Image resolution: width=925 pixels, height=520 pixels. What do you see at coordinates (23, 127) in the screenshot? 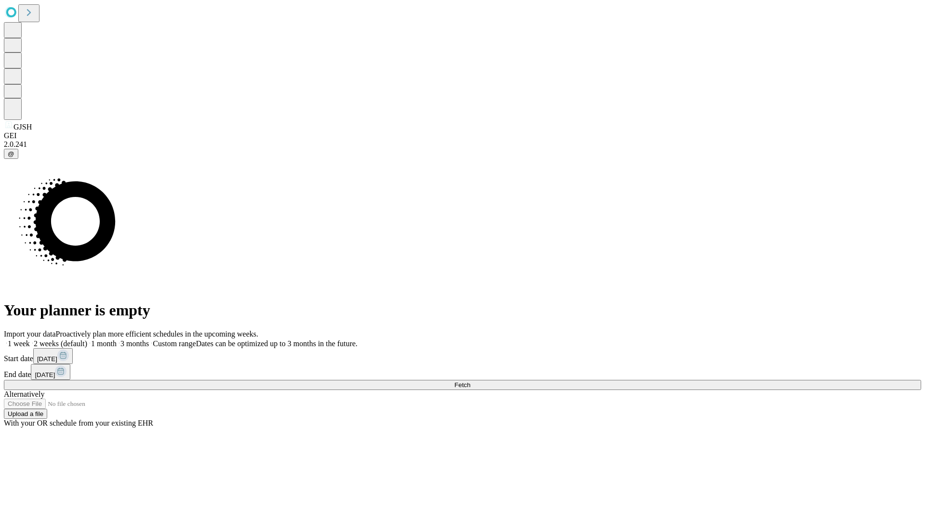
I see `span: GJSH` at bounding box center [23, 127].